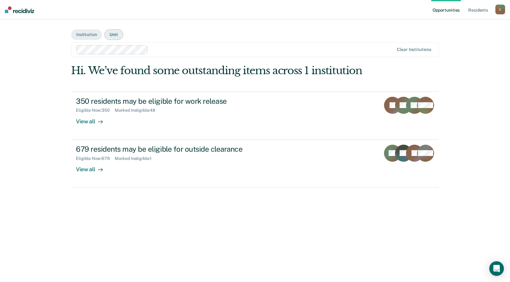 Image resolution: width=510 pixels, height=282 pixels. What do you see at coordinates (183, 149) in the screenshot?
I see `div: 679 residents may be eligible for outside clearance` at bounding box center [183, 149].